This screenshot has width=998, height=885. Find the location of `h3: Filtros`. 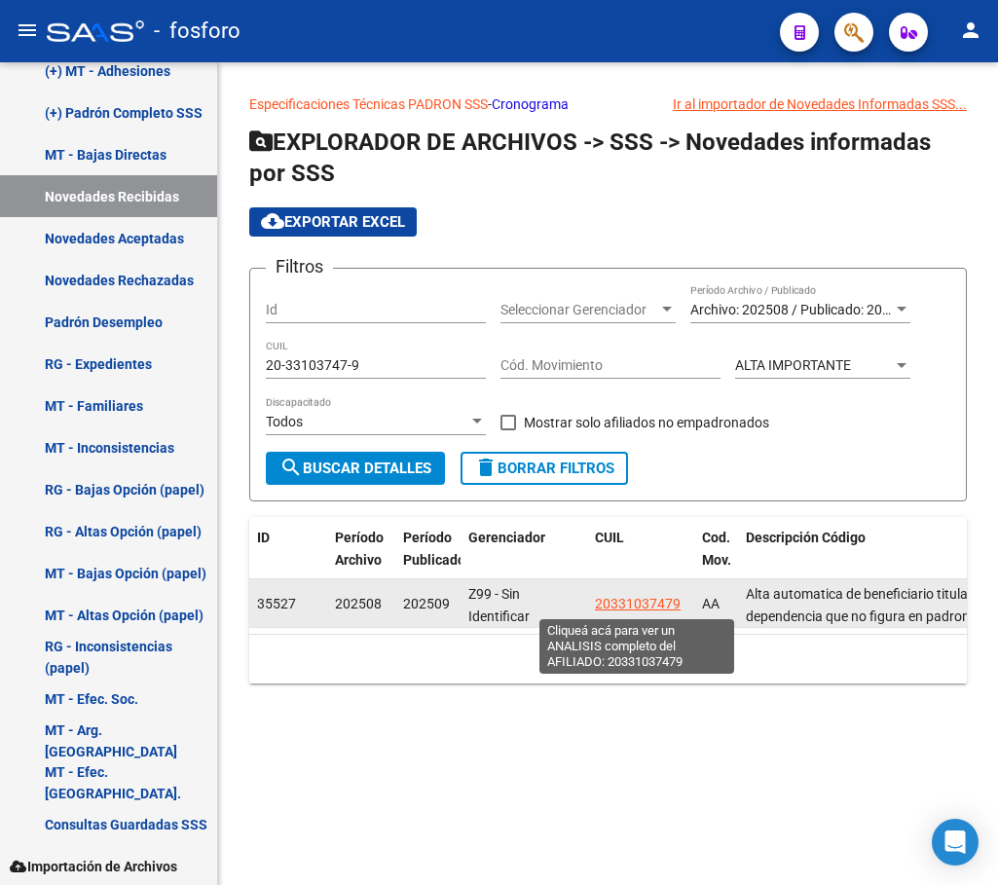

h3: Filtros is located at coordinates (299, 267).